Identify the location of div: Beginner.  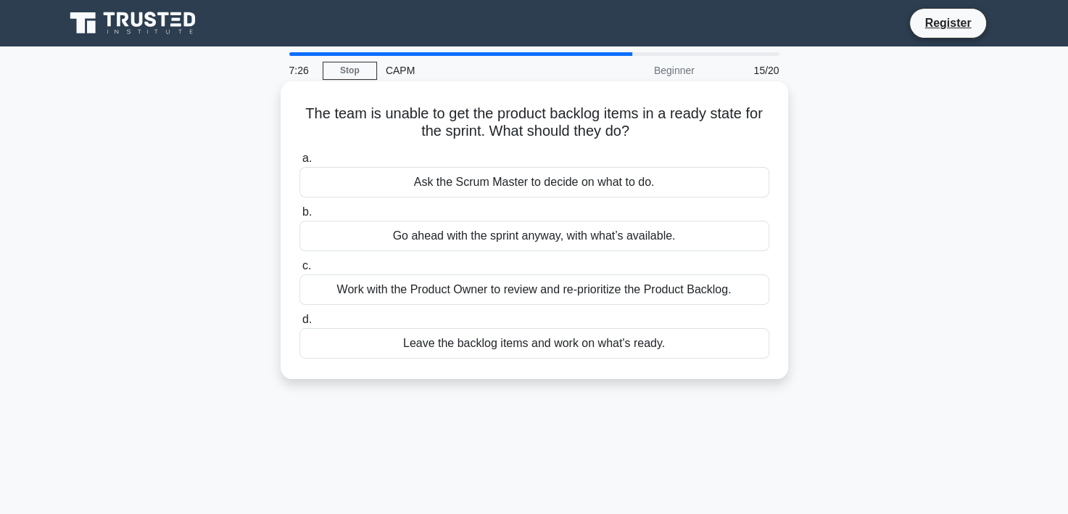
(640, 70).